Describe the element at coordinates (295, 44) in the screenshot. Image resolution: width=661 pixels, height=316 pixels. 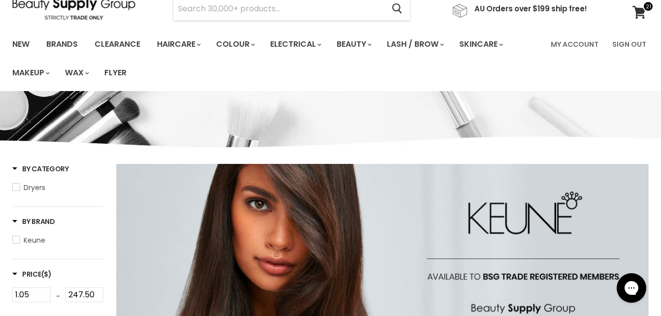
I see `a: Electrical` at that location.